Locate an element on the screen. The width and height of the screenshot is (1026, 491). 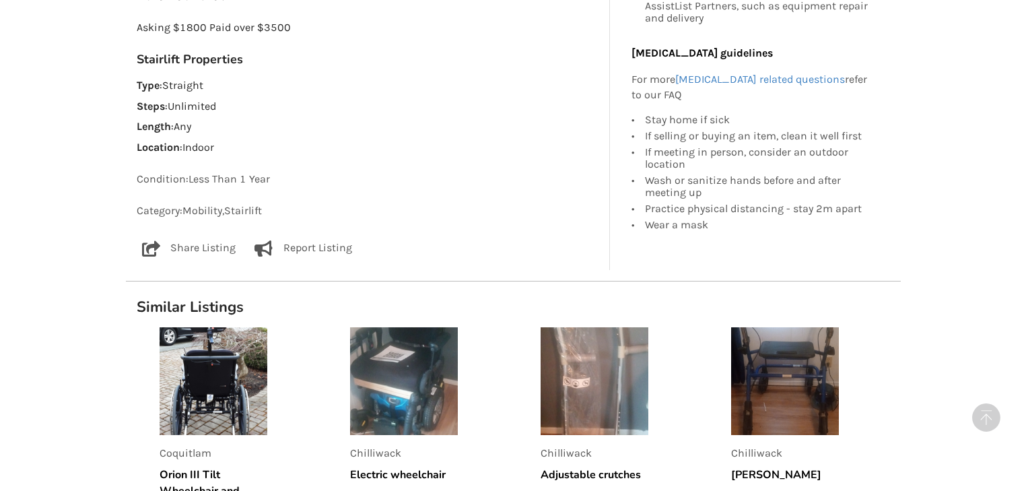
strong: Steps is located at coordinates (151, 106).